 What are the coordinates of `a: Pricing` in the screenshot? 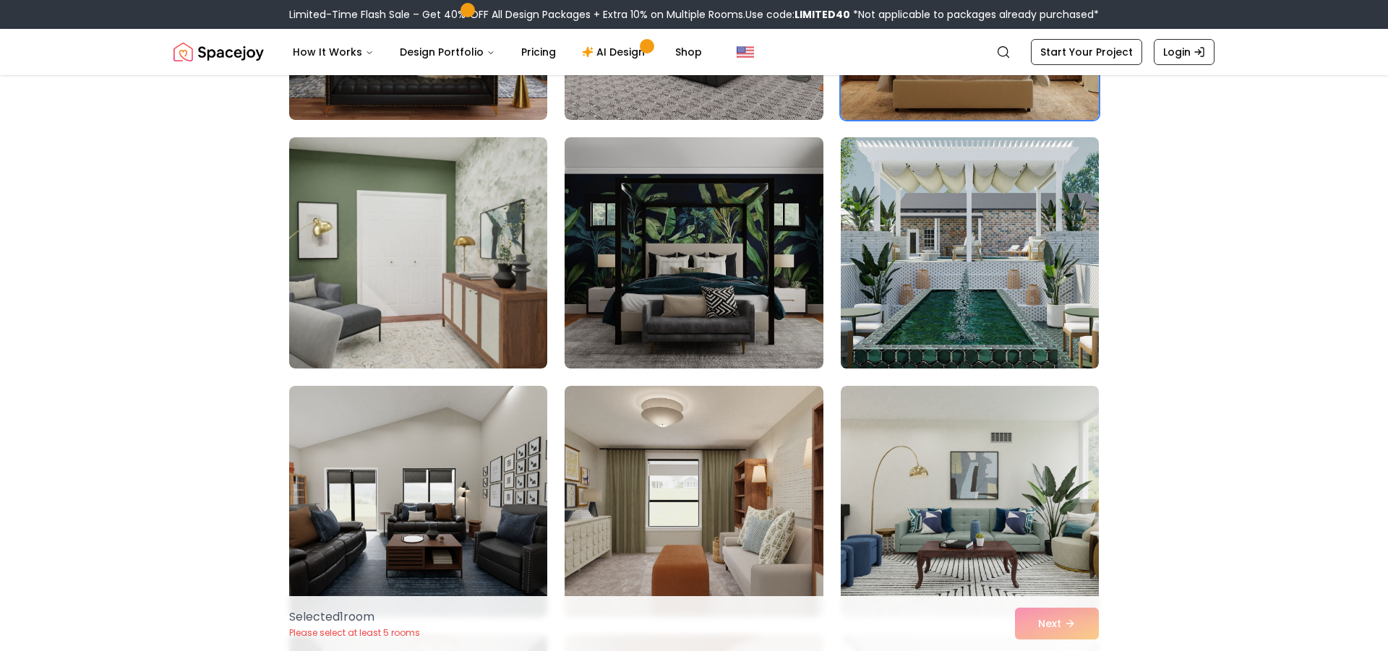 It's located at (539, 52).